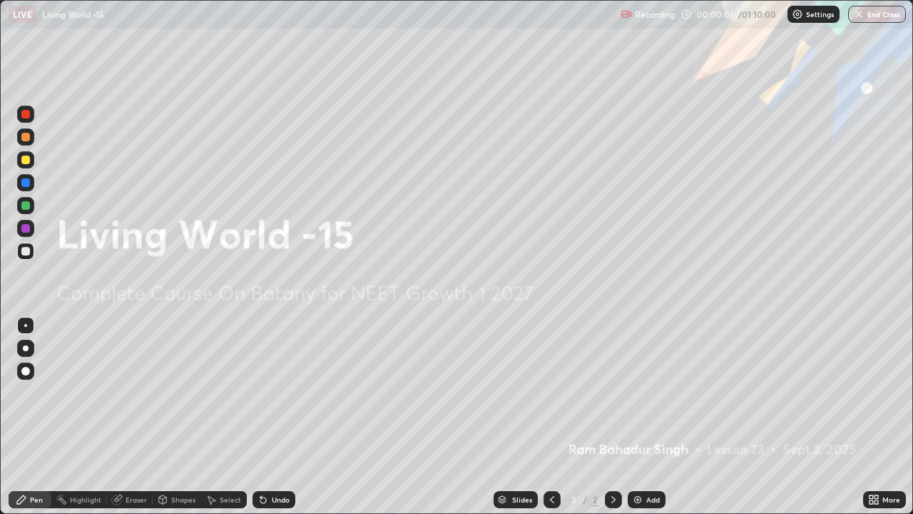 The image size is (913, 514). I want to click on p: Living World -15, so click(73, 14).